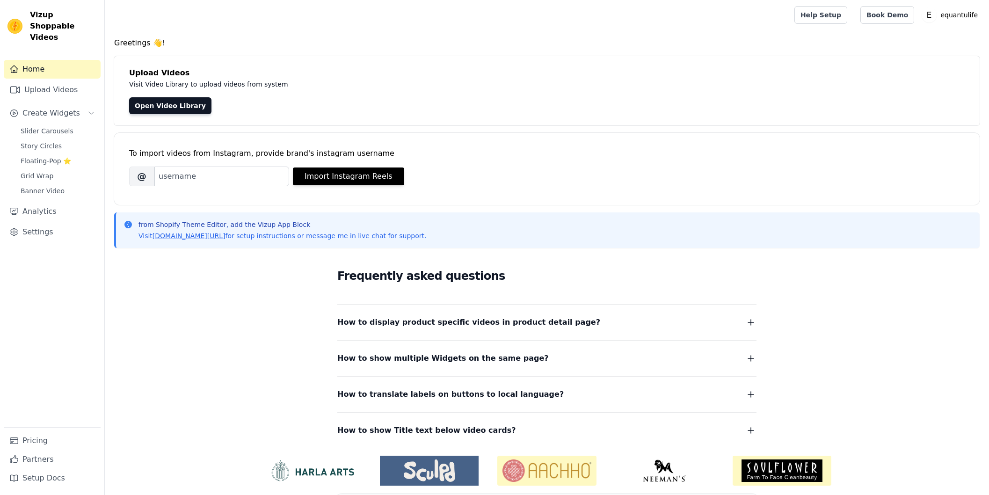 Image resolution: width=989 pixels, height=495 pixels. What do you see at coordinates (47, 131) in the screenshot?
I see `span: Slider Carousels` at bounding box center [47, 131].